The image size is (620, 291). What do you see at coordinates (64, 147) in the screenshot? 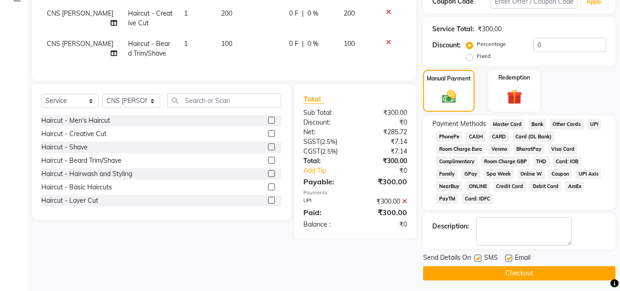
I see `div: Haircut - Shave` at bounding box center [64, 147].